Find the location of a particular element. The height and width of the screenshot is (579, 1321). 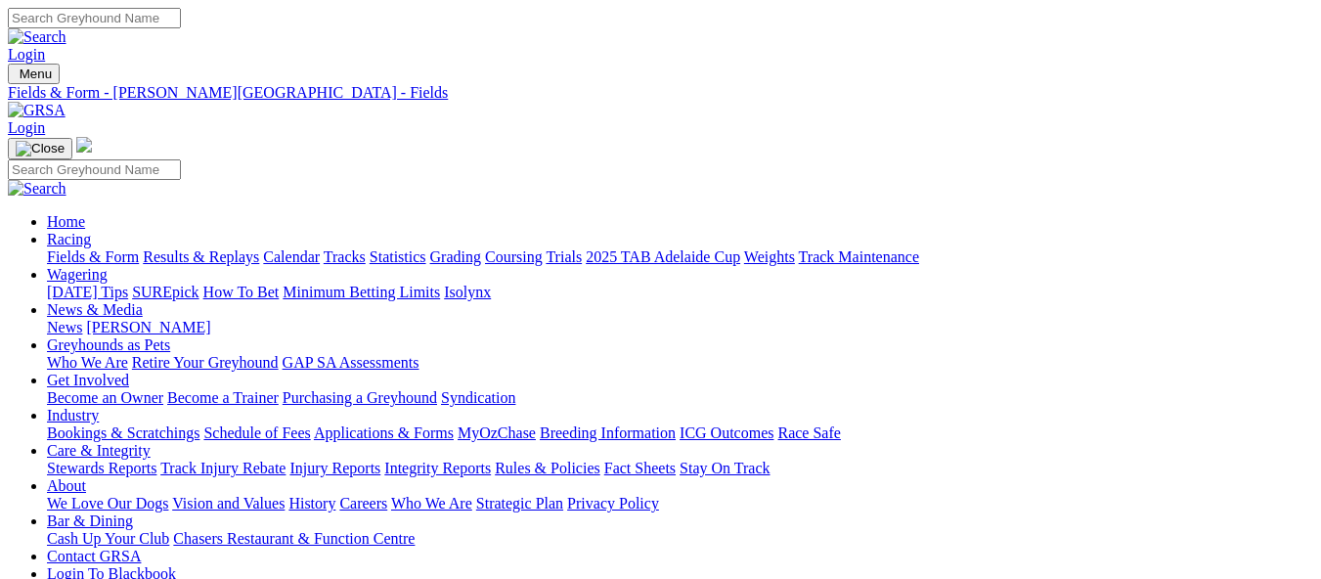

a: Racing is located at coordinates (68, 239).